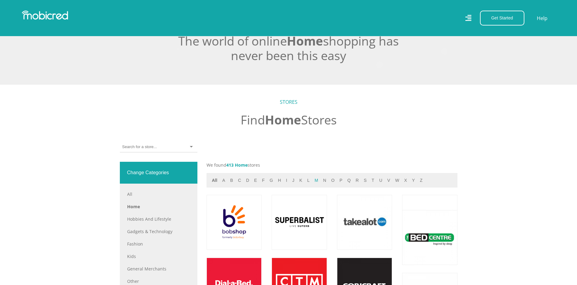 The height and width of the screenshot is (285, 577). Describe the element at coordinates (357, 181) in the screenshot. I see `button: r` at that location.